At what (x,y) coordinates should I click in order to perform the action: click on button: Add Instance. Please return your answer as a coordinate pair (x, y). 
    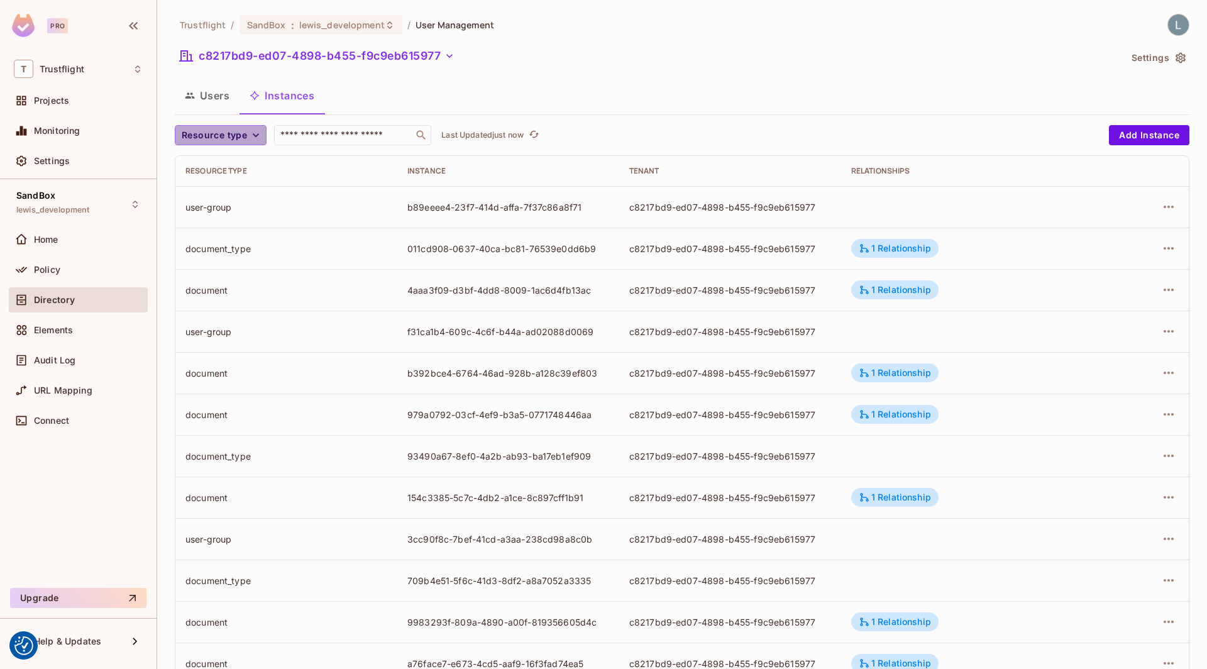
    Looking at the image, I should click on (1149, 135).